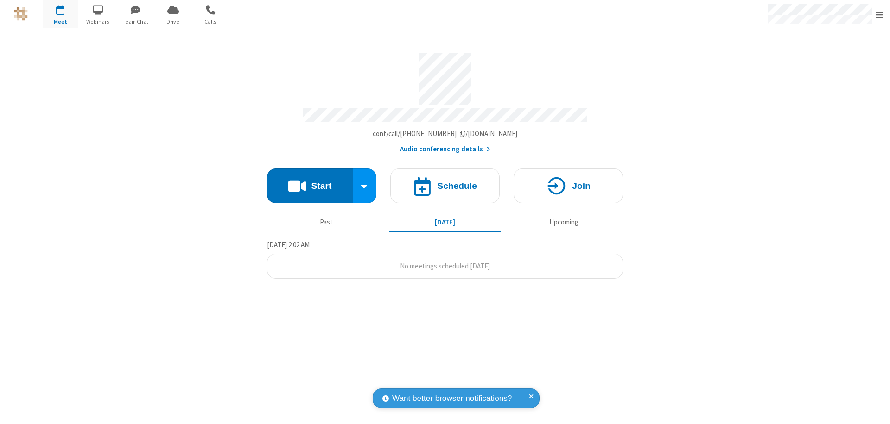  I want to click on h4: Start, so click(321, 186).